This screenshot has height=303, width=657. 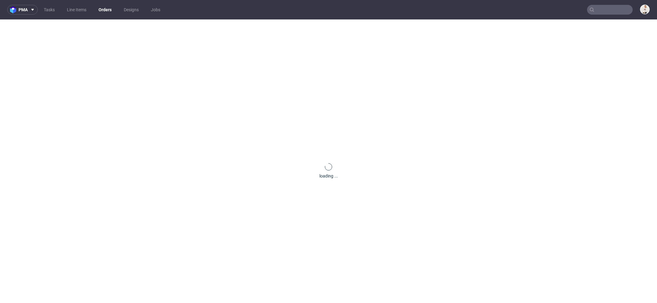 I want to click on a: Orders, so click(x=105, y=10).